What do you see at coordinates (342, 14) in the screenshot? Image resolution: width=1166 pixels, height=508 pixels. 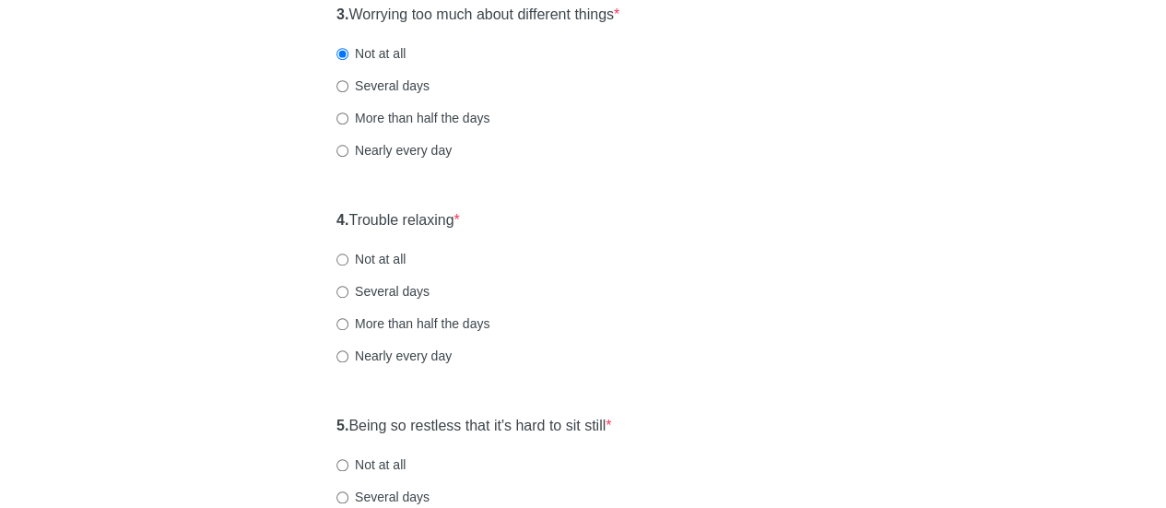 I see `strong: 3.` at bounding box center [342, 14].